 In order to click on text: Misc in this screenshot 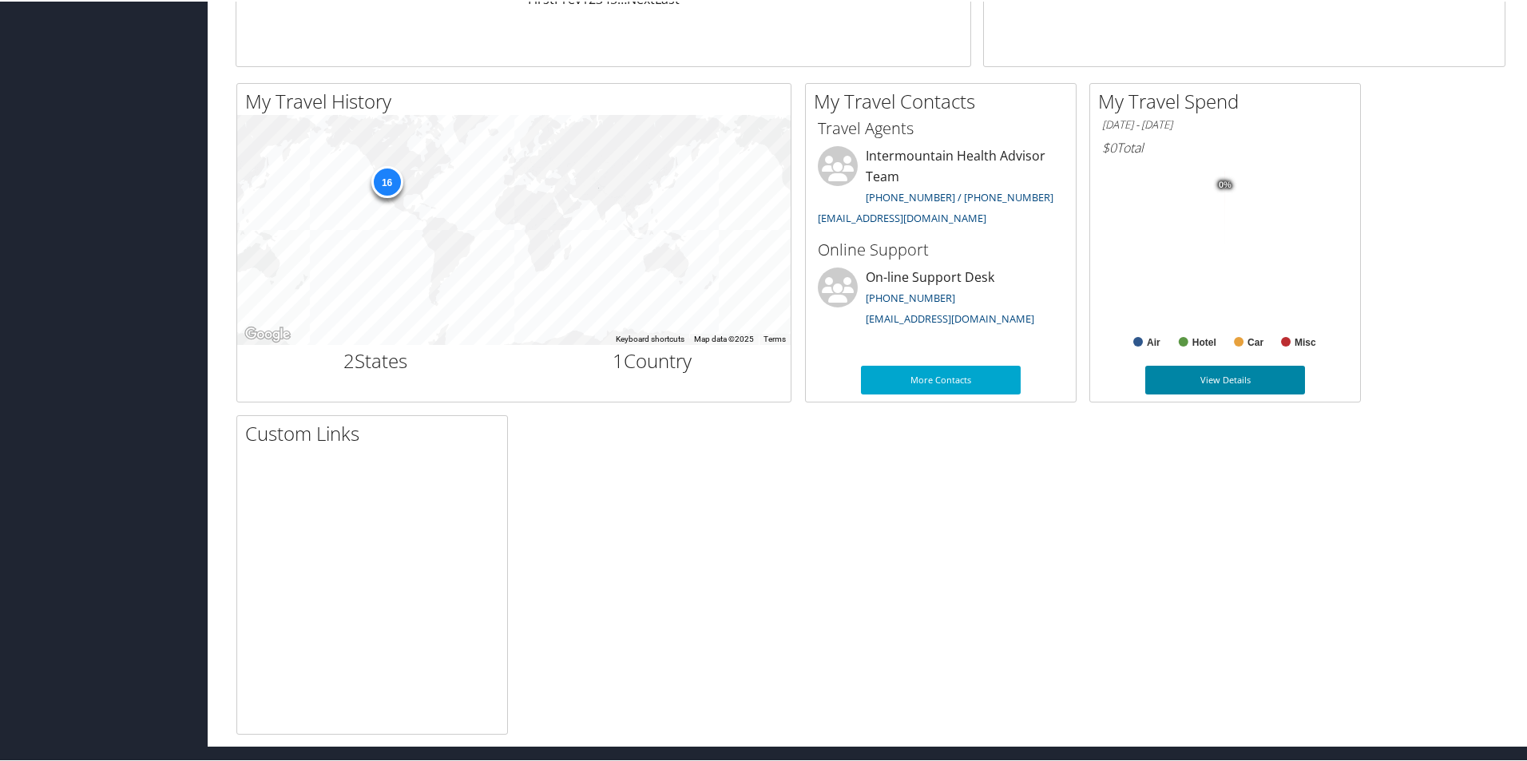, I will do `click(1305, 341)`.